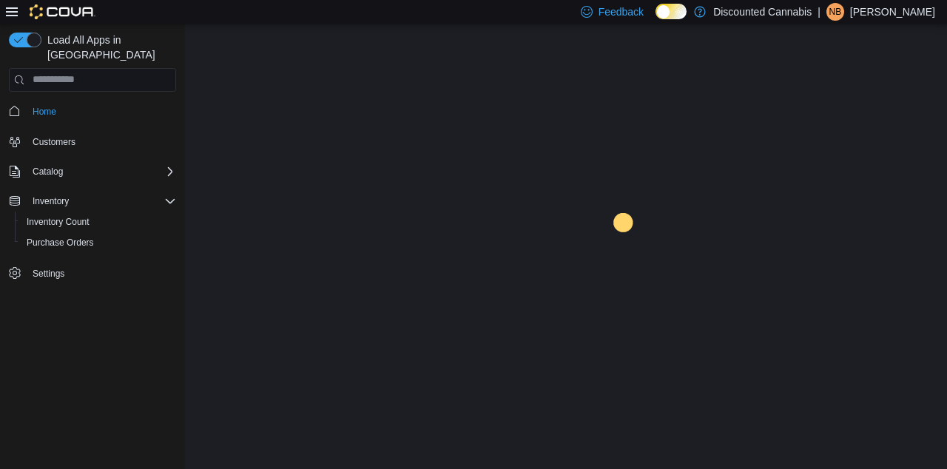 The width and height of the screenshot is (947, 469). Describe the element at coordinates (656, 19) in the screenshot. I see `span: Dark Mode` at that location.